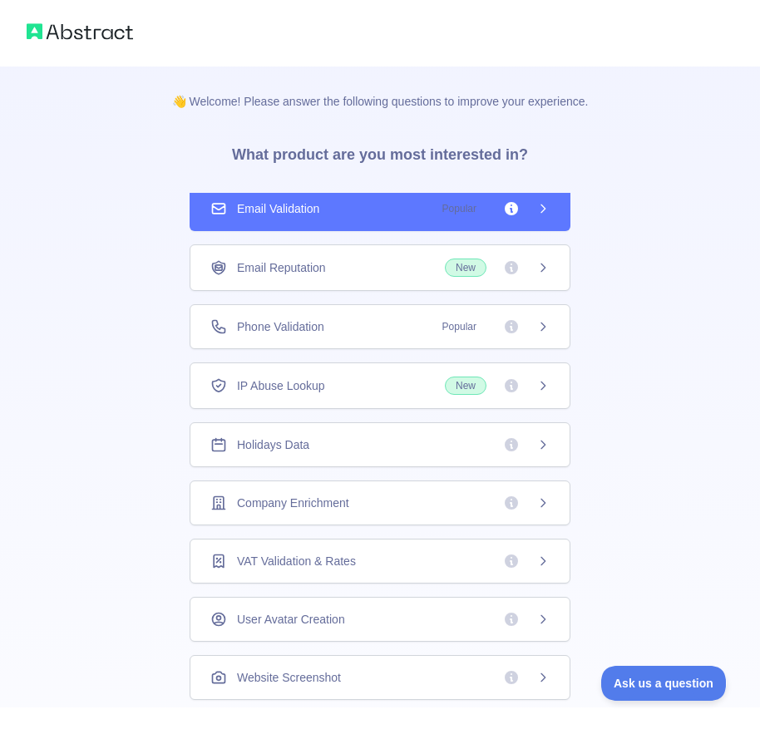  I want to click on p: 👋 Welcome! Please answer the following questions to improve your experience., so click(380, 88).